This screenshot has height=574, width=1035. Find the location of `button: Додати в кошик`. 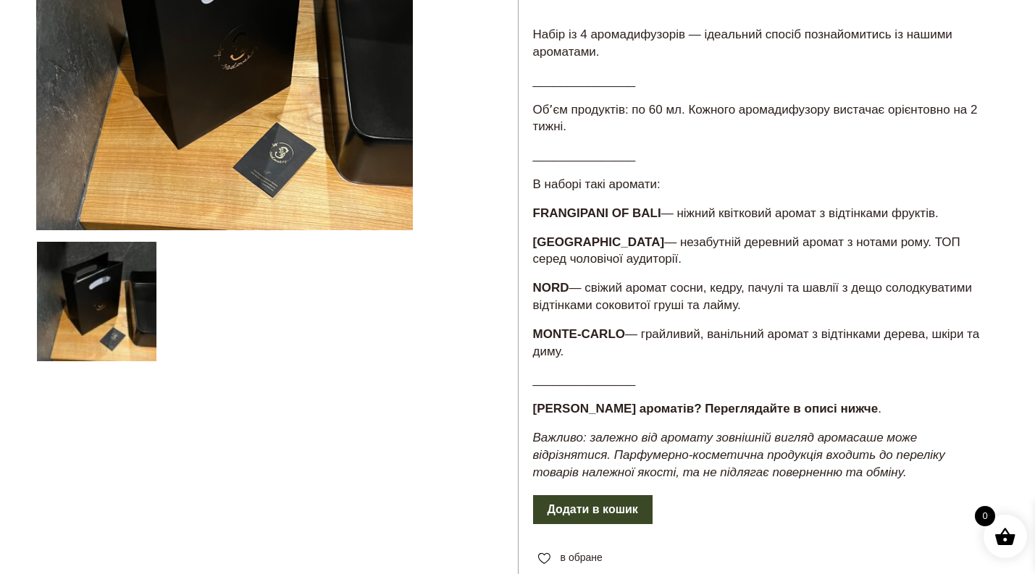

button: Додати в кошик is located at coordinates (592, 510).